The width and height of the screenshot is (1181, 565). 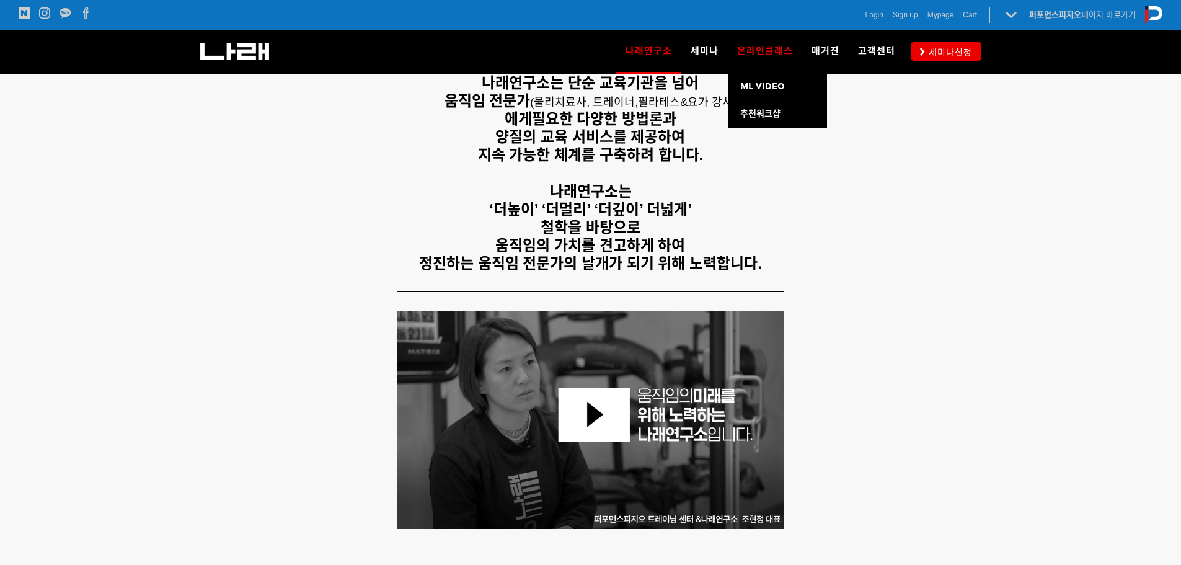 What do you see at coordinates (590, 209) in the screenshot?
I see `strong: ‘더높이’ ‘더멀리’ ‘더깊이’ 더넓게’` at bounding box center [590, 209].